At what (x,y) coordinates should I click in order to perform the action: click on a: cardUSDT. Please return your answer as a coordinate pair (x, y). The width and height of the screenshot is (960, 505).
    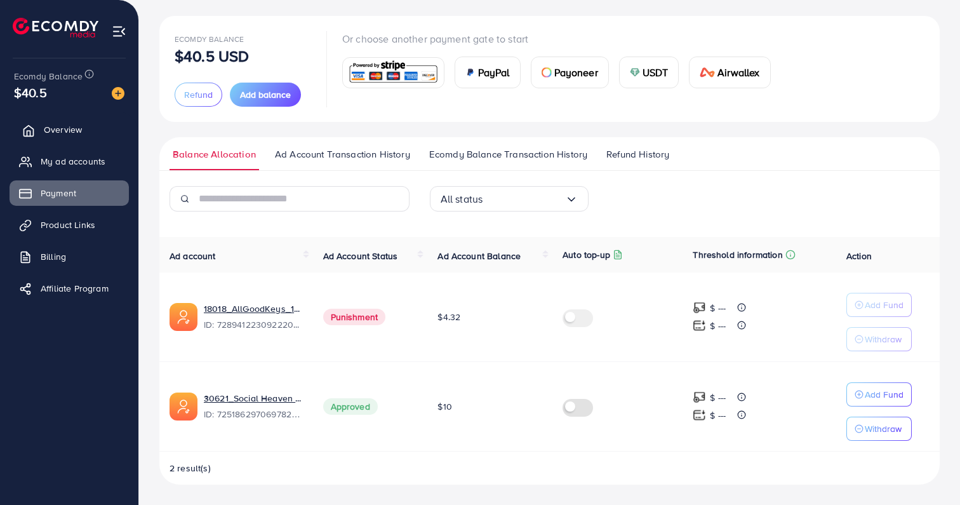
    Looking at the image, I should click on (649, 72).